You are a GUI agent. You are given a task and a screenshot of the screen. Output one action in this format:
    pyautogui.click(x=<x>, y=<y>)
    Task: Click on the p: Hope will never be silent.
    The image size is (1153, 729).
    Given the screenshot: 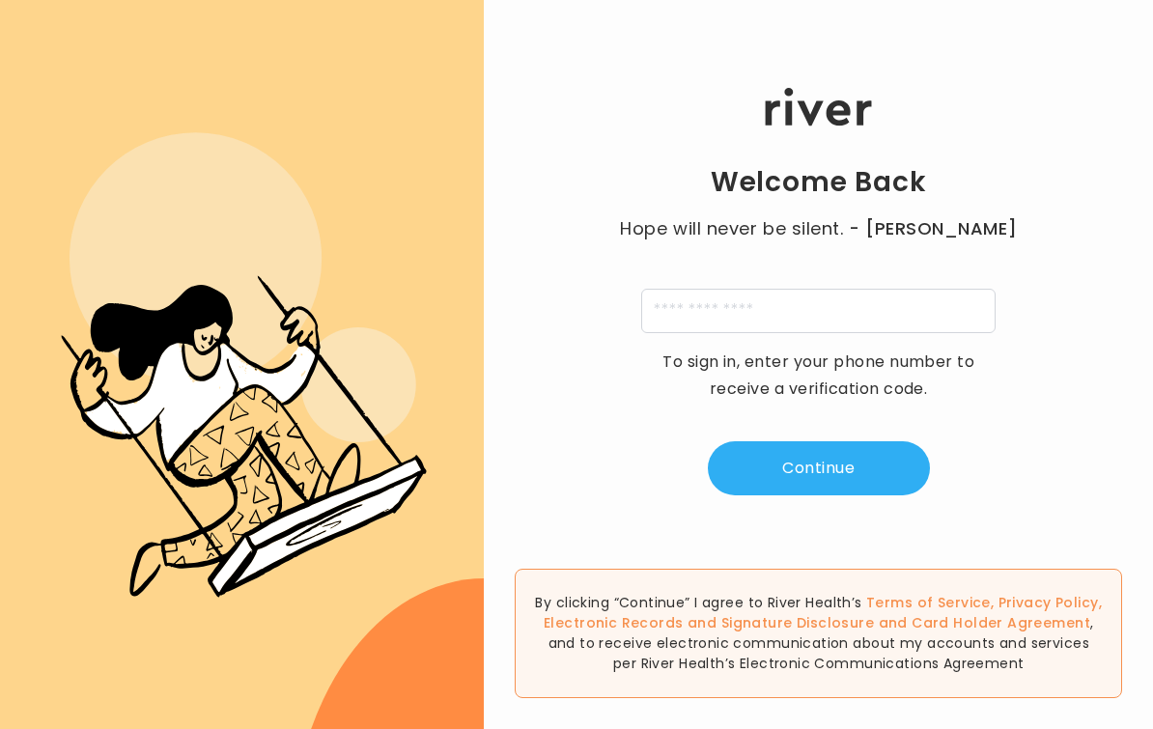 What is the action you would take?
    pyautogui.click(x=819, y=229)
    